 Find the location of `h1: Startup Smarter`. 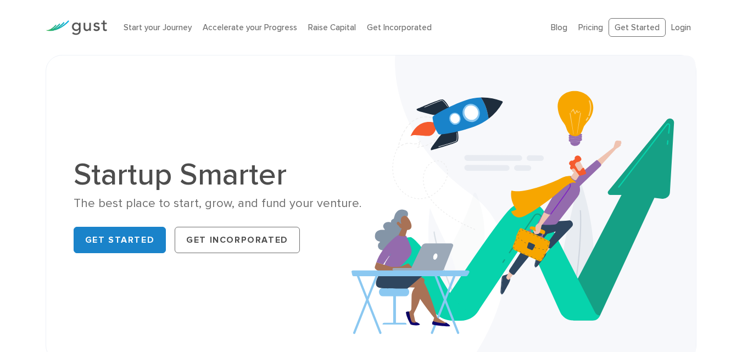

h1: Startup Smarter is located at coordinates (218, 175).